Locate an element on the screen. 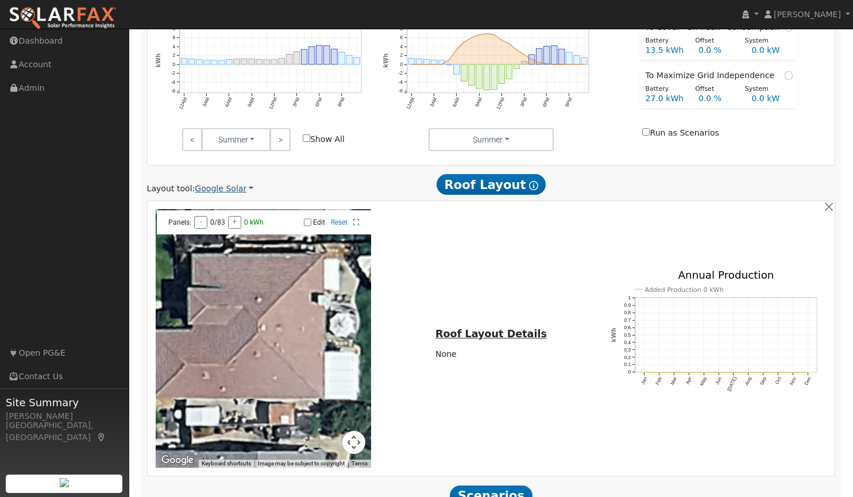  text: Dec is located at coordinates (808, 381).